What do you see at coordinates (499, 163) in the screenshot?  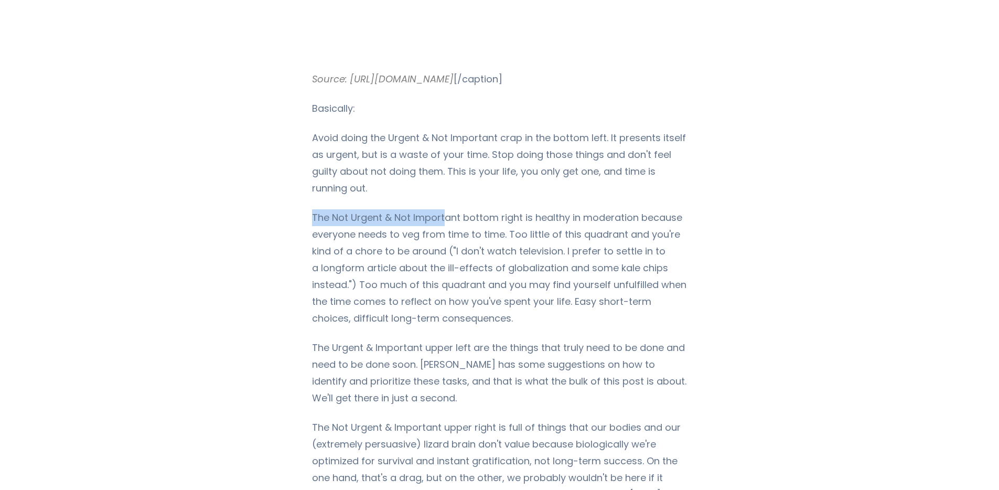 I see `p: Avoid doing the Urgent & Not Important crap in the bottom left. It presents itself as urgent, but...` at bounding box center [499, 163].